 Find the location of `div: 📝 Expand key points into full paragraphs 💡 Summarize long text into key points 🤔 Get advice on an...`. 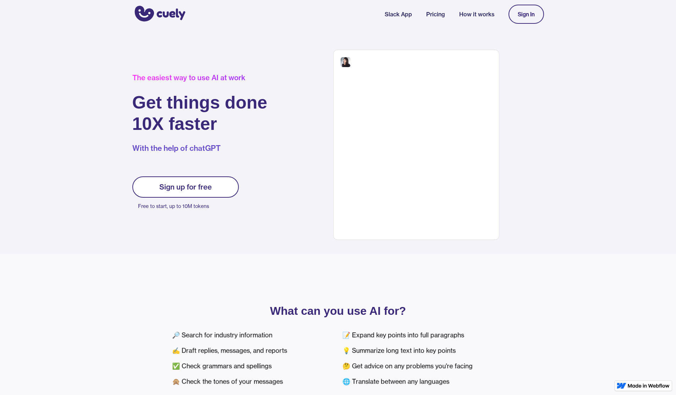

div: 📝 Expand key points into full paragraphs 💡 Summarize long text into key points 🤔 Get advice on an... is located at coordinates (423, 358).